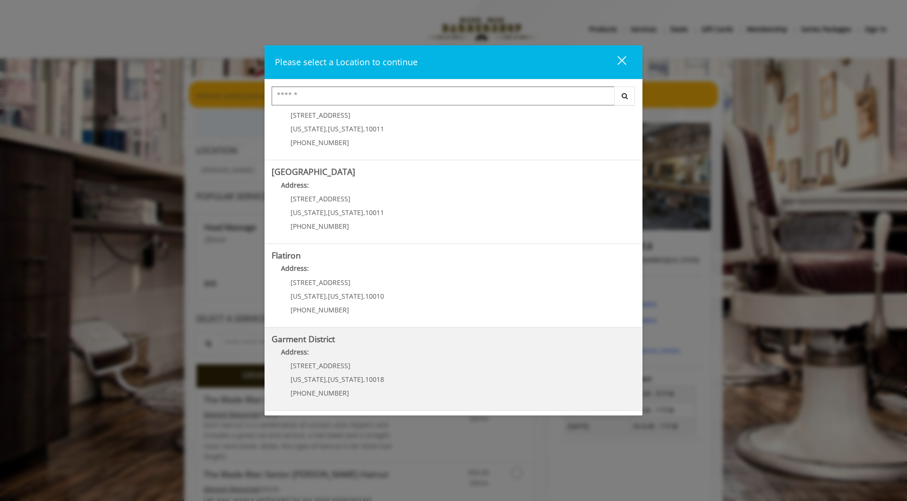  Describe the element at coordinates (303, 339) in the screenshot. I see `b: Garment District` at that location.